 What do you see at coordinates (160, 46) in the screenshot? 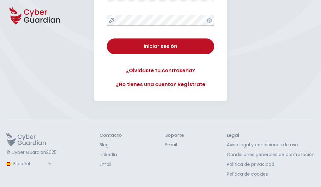
I see `button: Iniciar sesión` at bounding box center [160, 46].